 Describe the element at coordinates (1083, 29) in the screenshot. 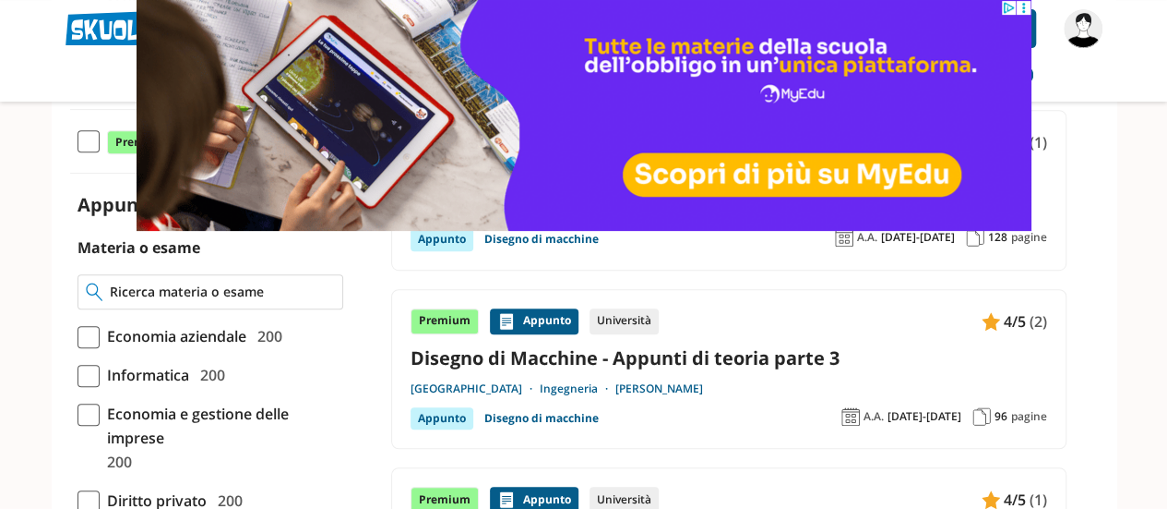

I see `img: Py920701` at that location.